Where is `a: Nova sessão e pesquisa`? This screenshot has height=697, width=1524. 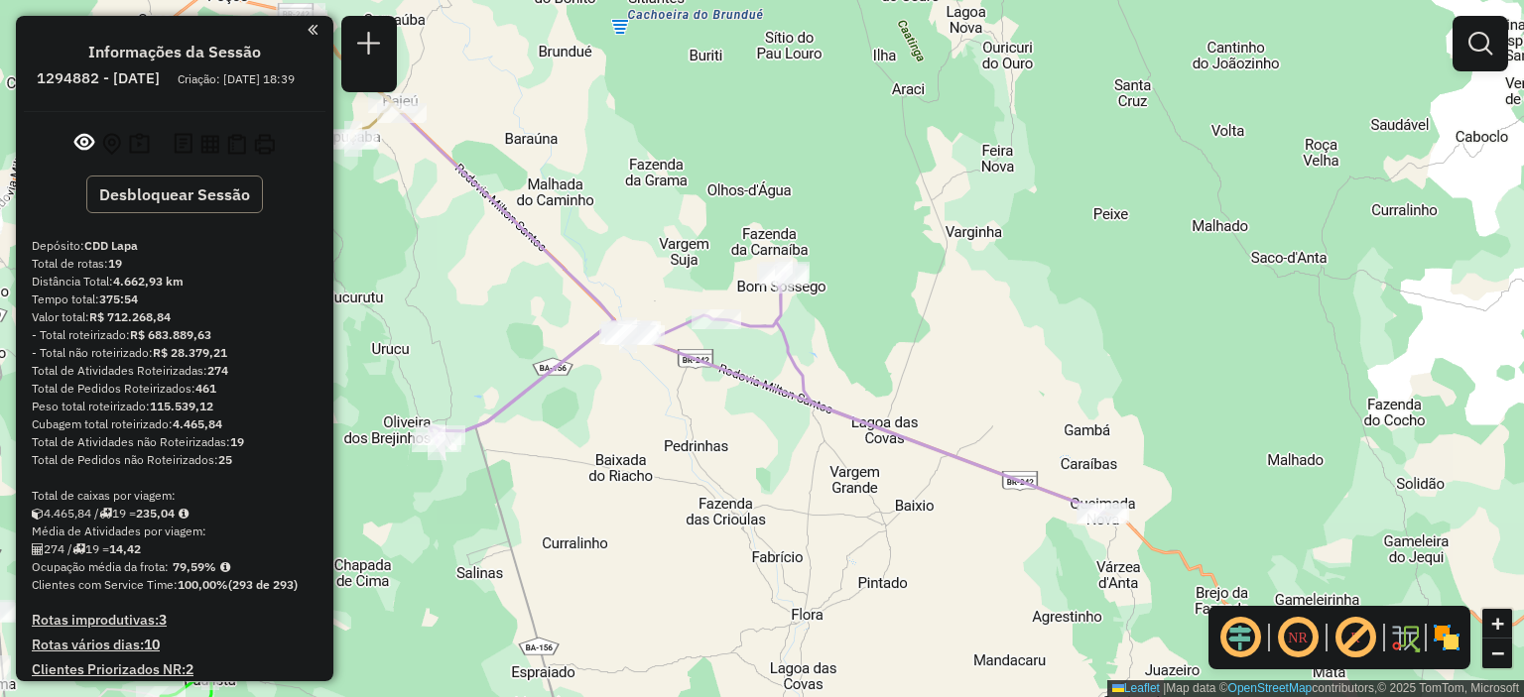 a: Nova sessão e pesquisa is located at coordinates (369, 46).